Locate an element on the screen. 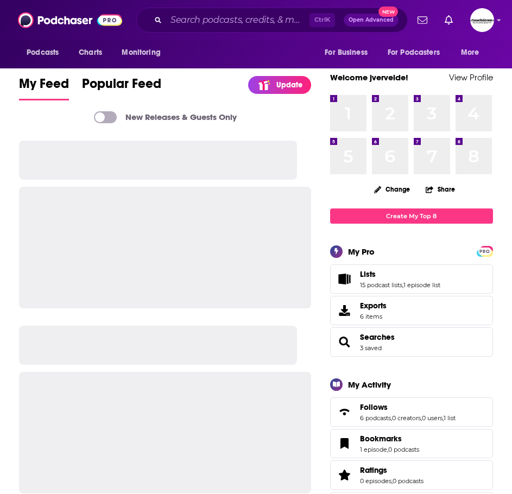 This screenshot has height=494, width=512. div: Search podcasts, credits, & more... is located at coordinates (272, 20).